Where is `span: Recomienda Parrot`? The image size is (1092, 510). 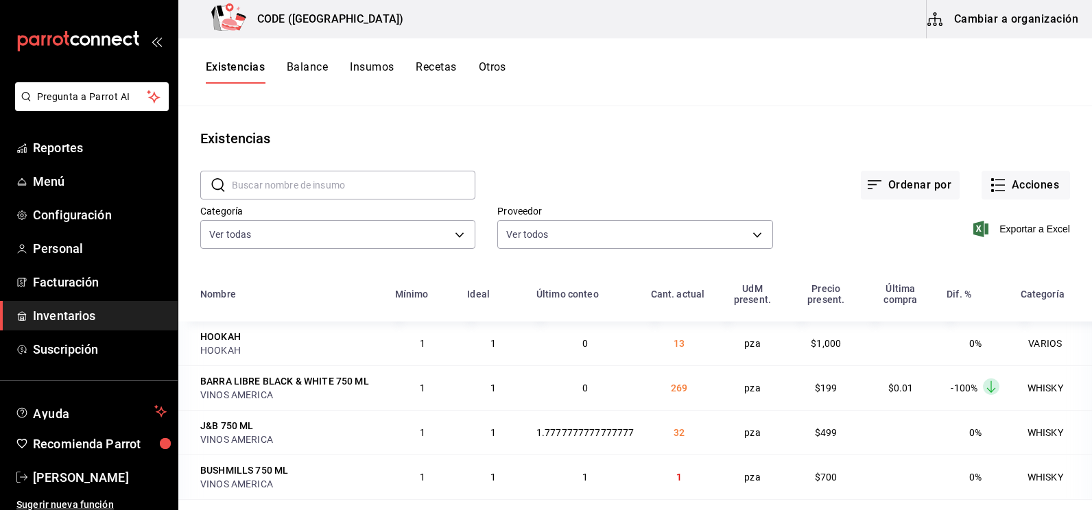 span: Recomienda Parrot is located at coordinates (99, 444).